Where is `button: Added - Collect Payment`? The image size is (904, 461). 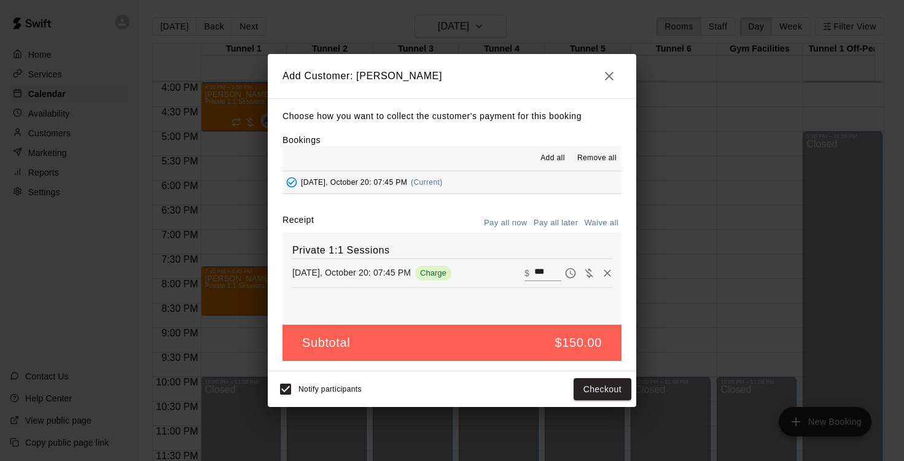
button: Added - Collect Payment is located at coordinates (292, 182).